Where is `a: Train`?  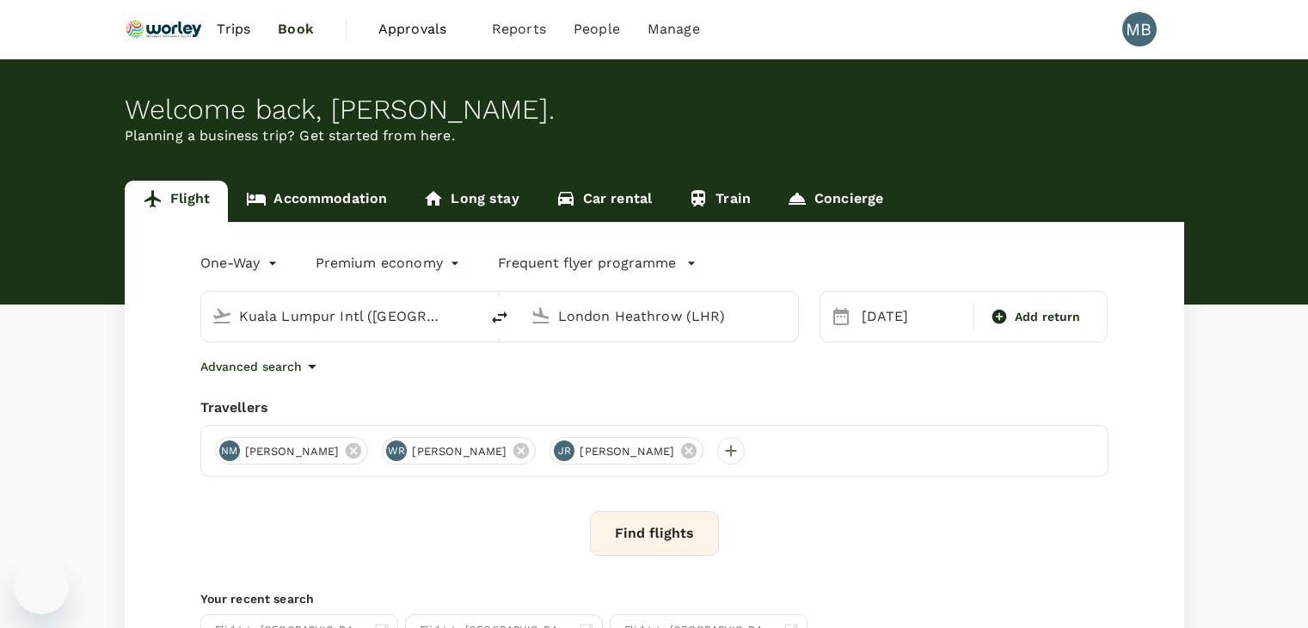 a: Train is located at coordinates (719, 201).